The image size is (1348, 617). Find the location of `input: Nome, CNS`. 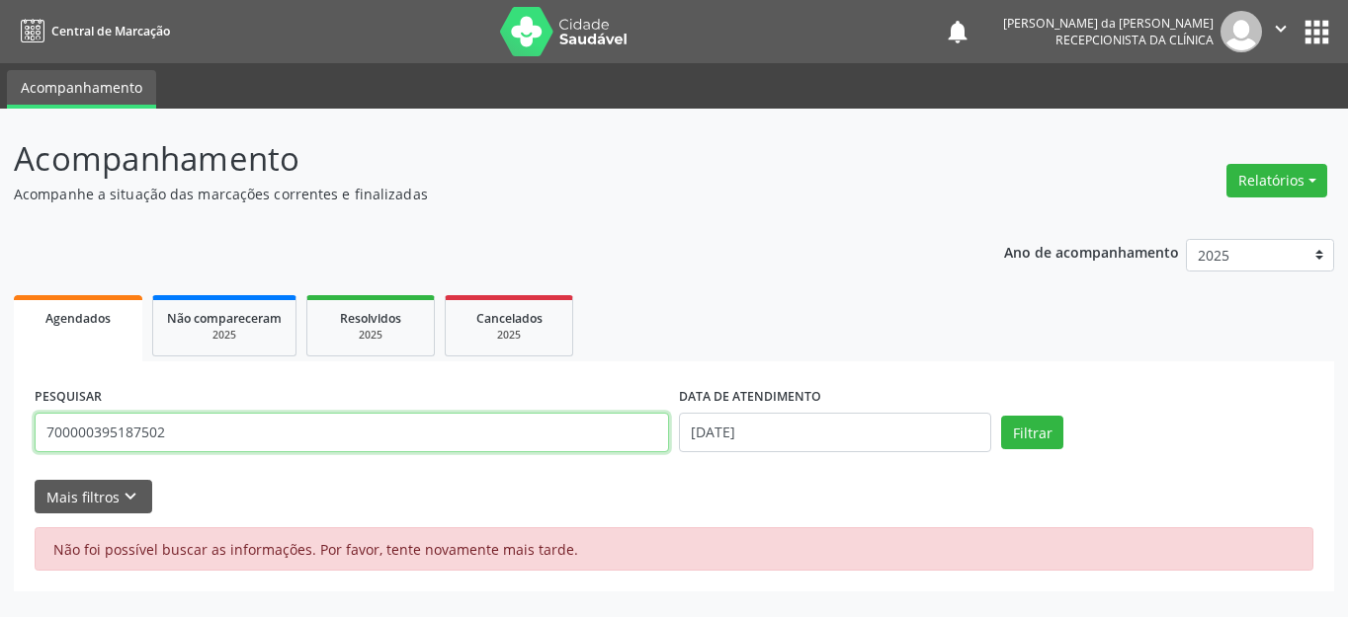

input: Nome, CNS is located at coordinates (352, 433).